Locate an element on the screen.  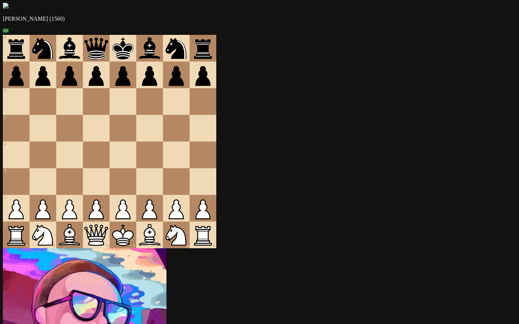
div: 5 is located at coordinates (16, 117).